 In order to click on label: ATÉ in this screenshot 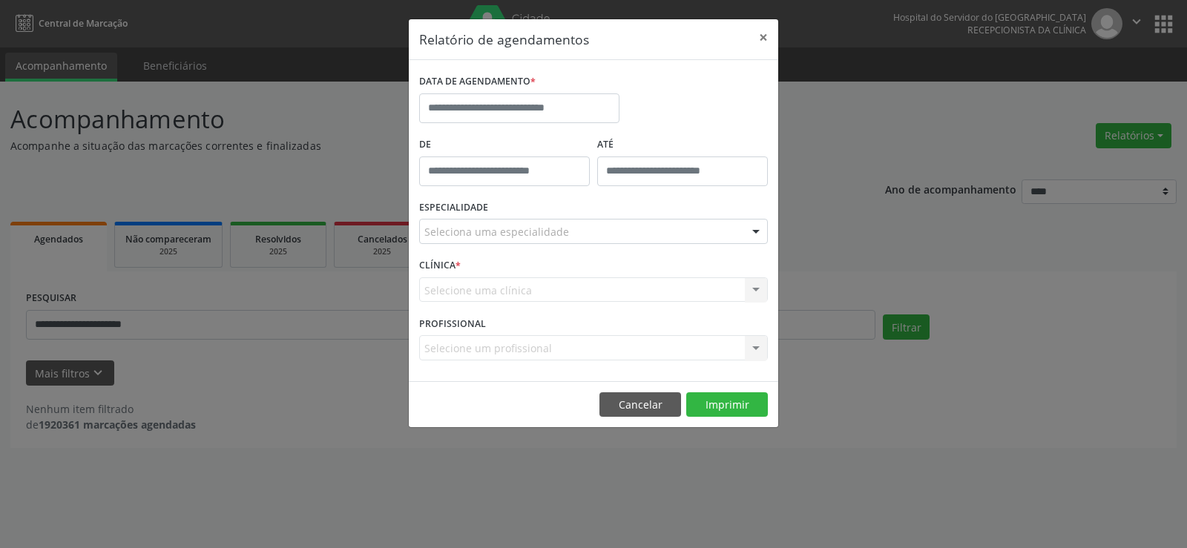, I will do `click(682, 145)`.